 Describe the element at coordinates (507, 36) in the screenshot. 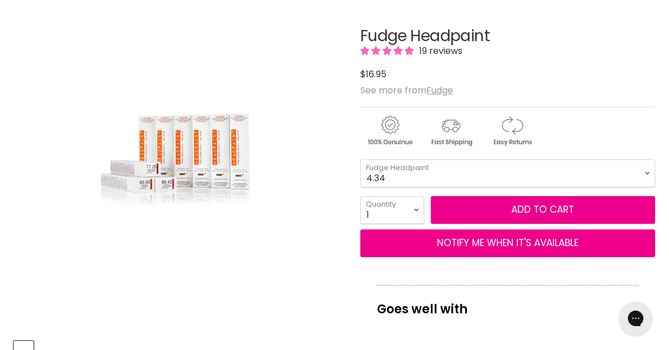

I see `h1: Fudge Headpaint` at that location.